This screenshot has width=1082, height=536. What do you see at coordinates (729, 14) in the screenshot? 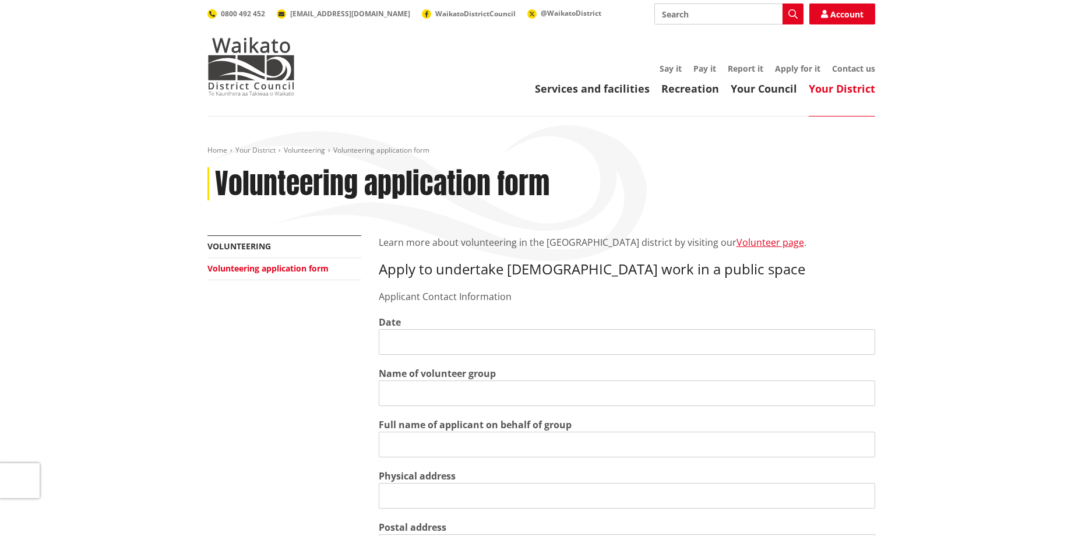
I see `input: Search input` at bounding box center [729, 14].